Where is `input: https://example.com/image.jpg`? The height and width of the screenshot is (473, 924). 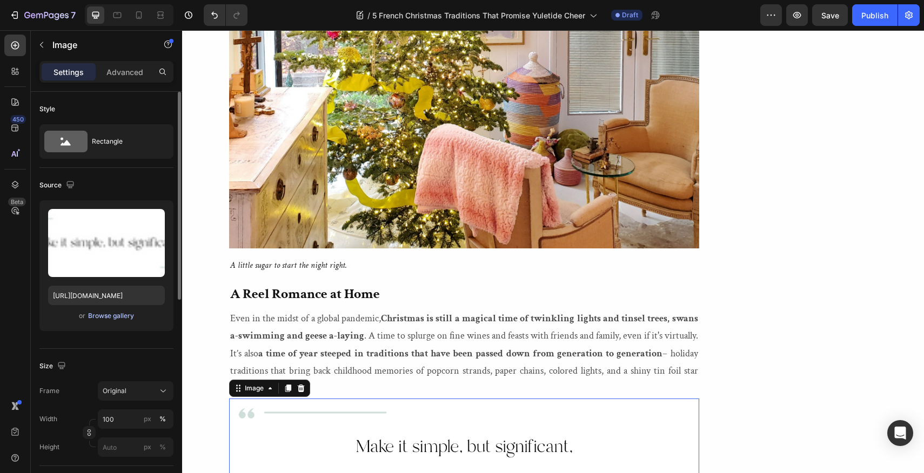 input: https://example.com/image.jpg is located at coordinates (106, 295).